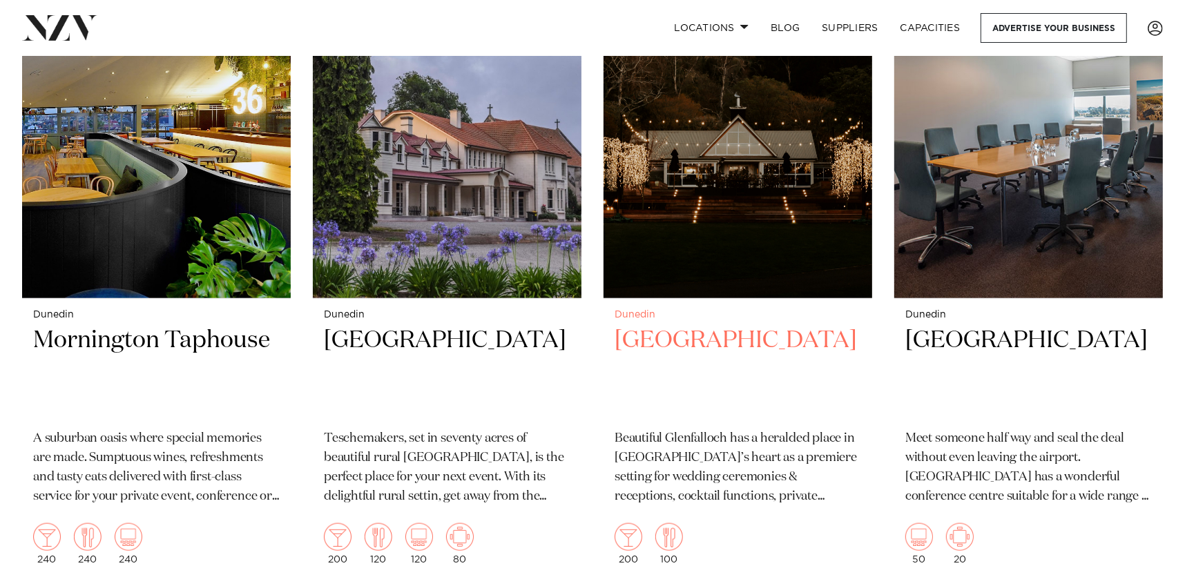 The height and width of the screenshot is (568, 1185). Describe the element at coordinates (156, 468) in the screenshot. I see `p: A suburban oasis where special memories are made. Sumptuous wines, refreshments and tasty eats de...` at that location.